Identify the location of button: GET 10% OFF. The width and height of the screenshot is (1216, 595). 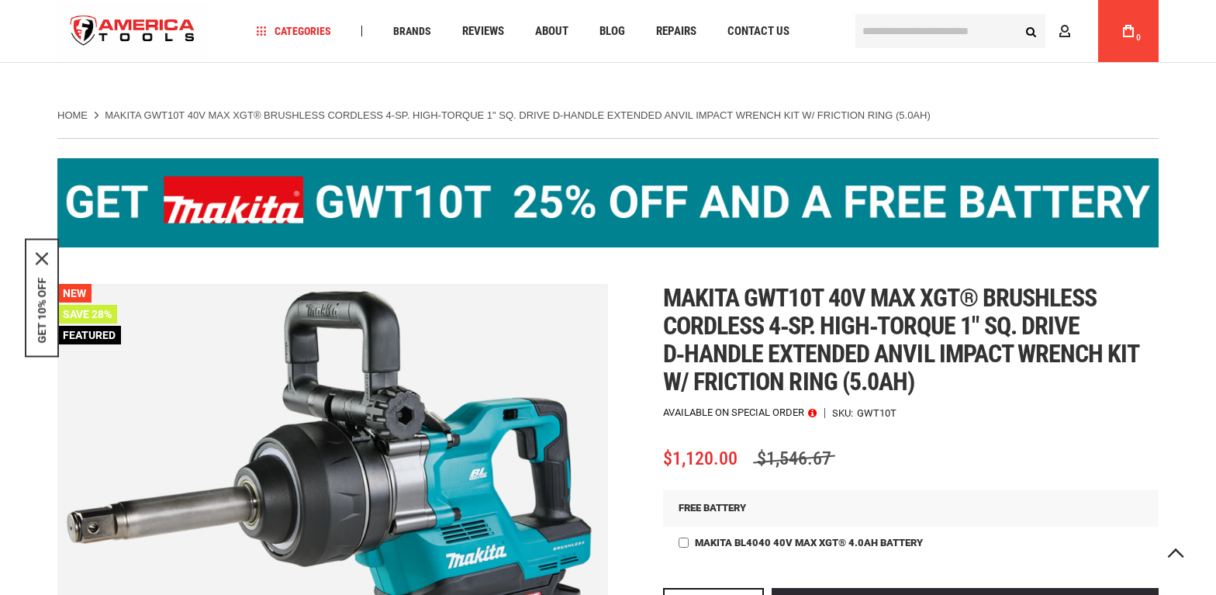
(42, 309).